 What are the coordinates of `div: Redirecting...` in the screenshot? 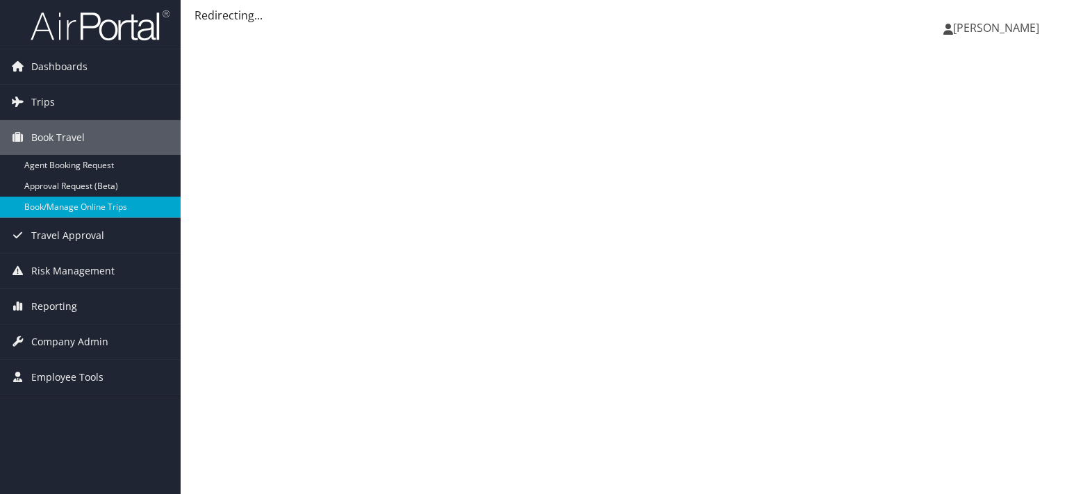 It's located at (624, 15).